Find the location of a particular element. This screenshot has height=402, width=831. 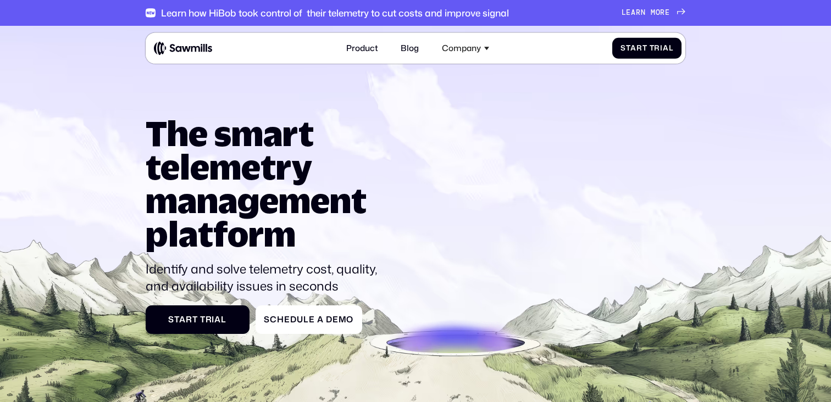

div: Schedule a Demo is located at coordinates (308, 320).